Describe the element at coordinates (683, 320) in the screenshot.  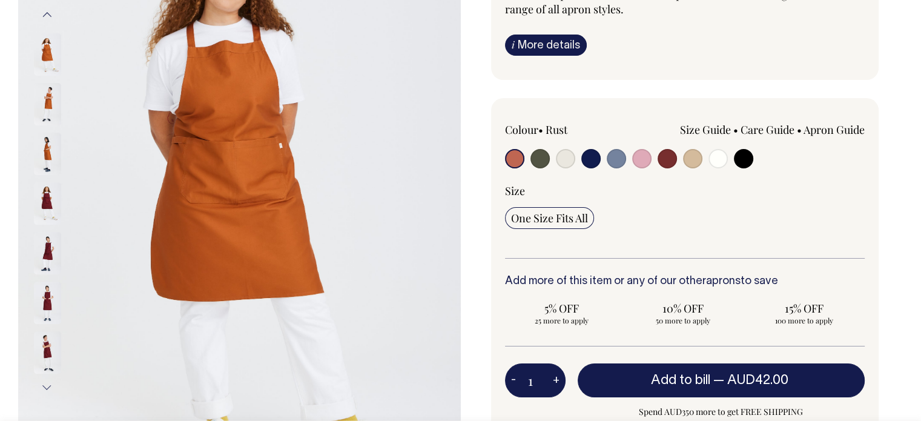
I see `span: 50 more to apply` at that location.